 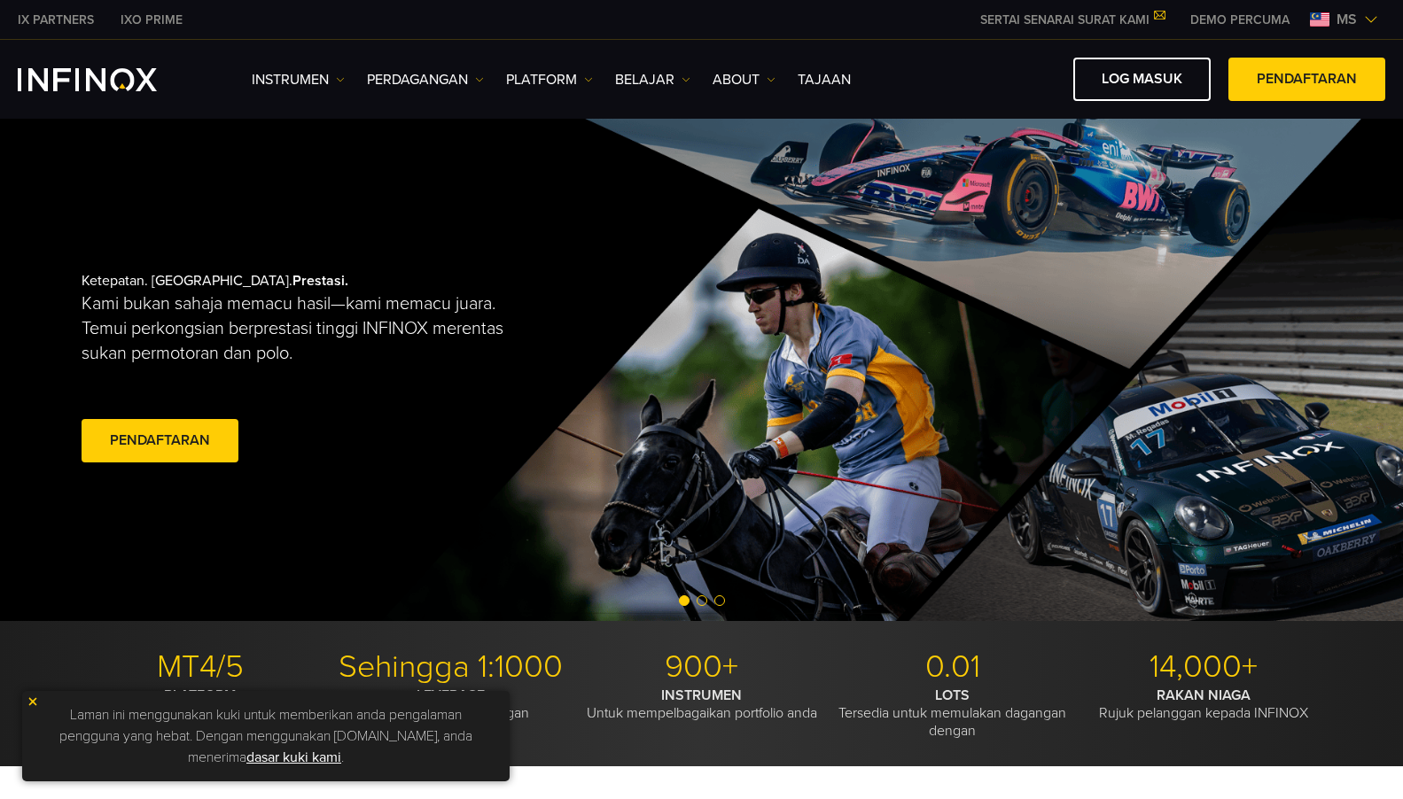 What do you see at coordinates (550, 80) in the screenshot?
I see `a: PLATFORM` at bounding box center [550, 80].